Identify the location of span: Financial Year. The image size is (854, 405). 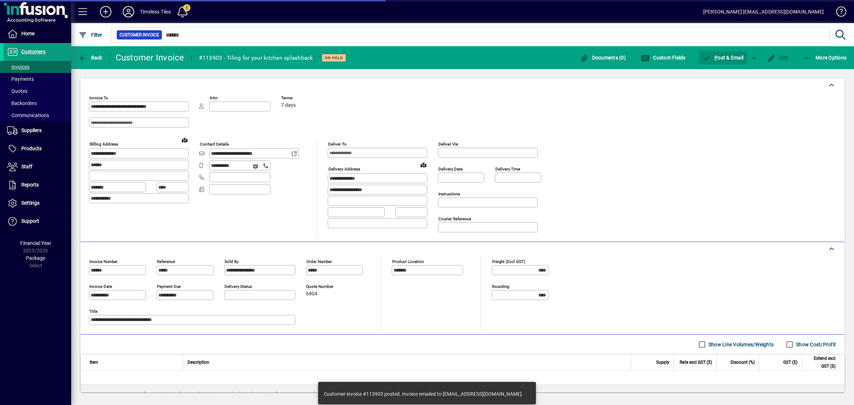
(36, 243).